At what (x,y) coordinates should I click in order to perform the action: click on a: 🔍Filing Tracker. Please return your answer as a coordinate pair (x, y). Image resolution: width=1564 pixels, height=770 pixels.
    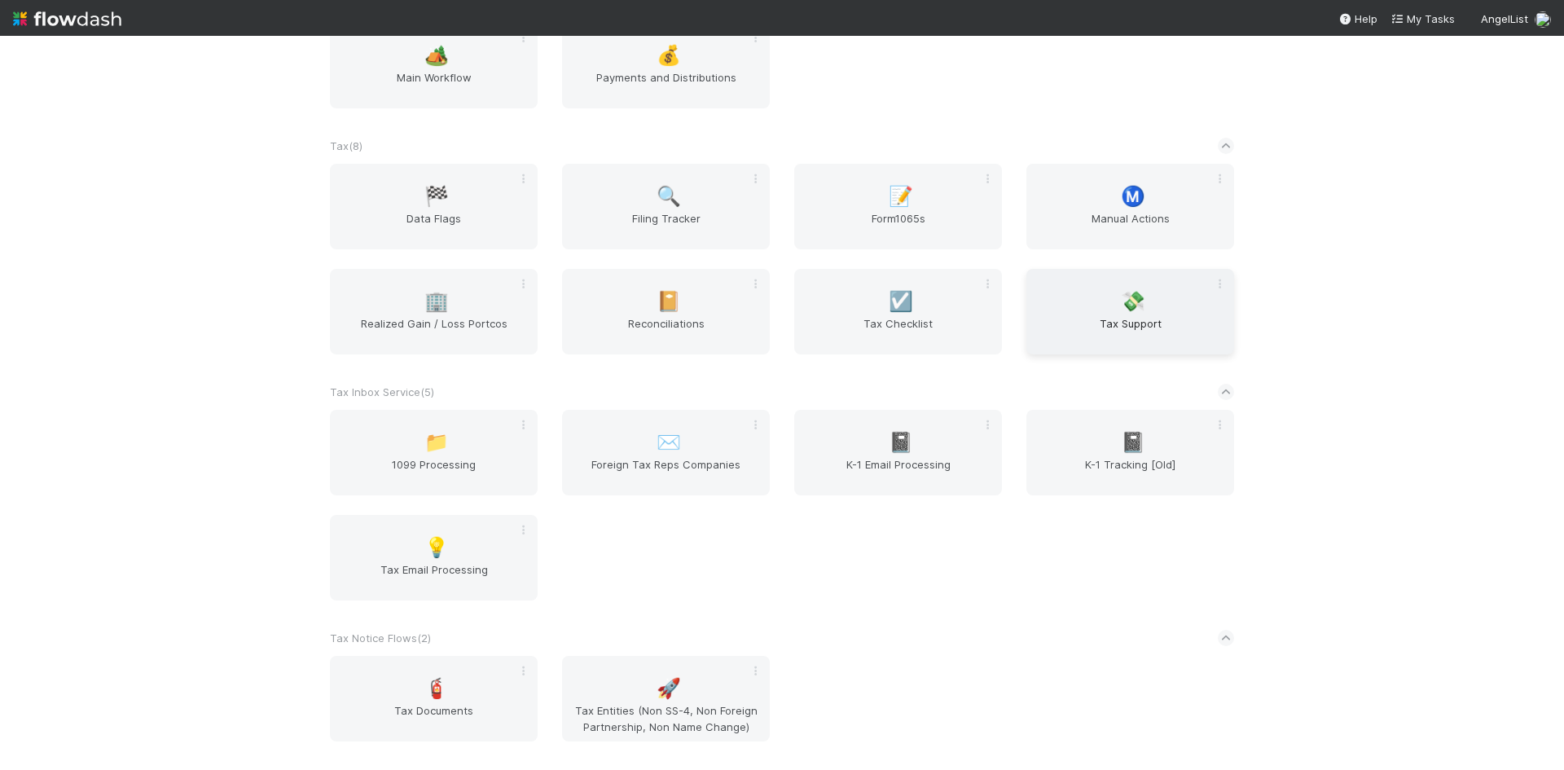
    Looking at the image, I should click on (665, 206).